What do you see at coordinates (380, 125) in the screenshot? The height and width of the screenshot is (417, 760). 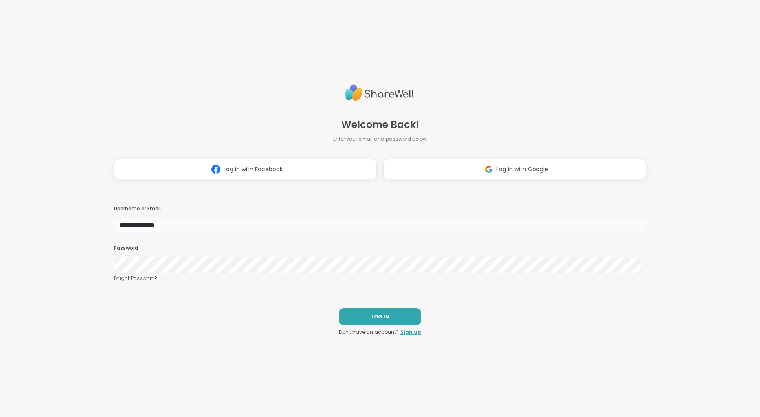 I see `span: Welcome Back!` at bounding box center [380, 125].